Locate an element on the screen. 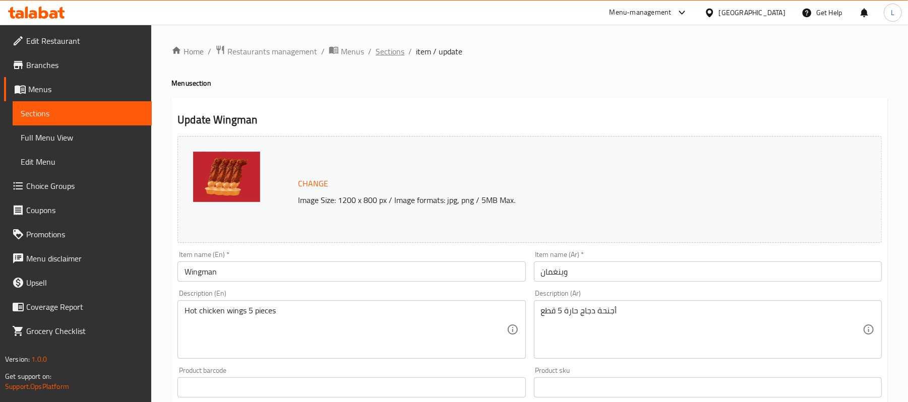 The image size is (908, 402). span: Change is located at coordinates (313, 184).